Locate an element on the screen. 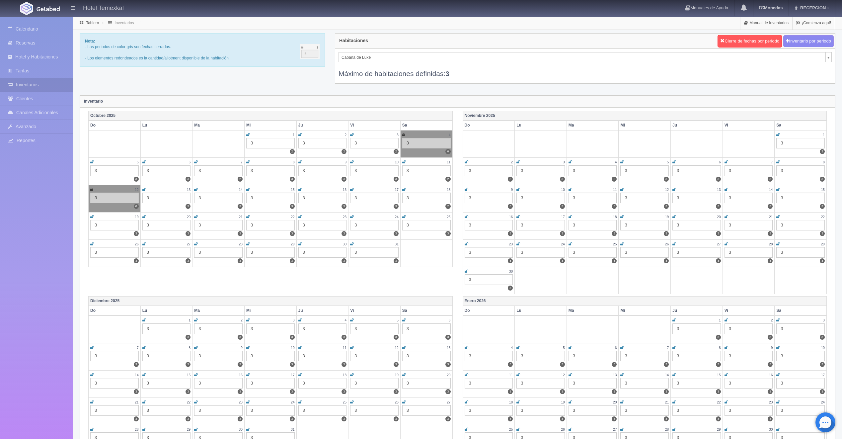 Image resolution: width=842 pixels, height=439 pixels. h4: Hotel Temexkal is located at coordinates (103, 7).